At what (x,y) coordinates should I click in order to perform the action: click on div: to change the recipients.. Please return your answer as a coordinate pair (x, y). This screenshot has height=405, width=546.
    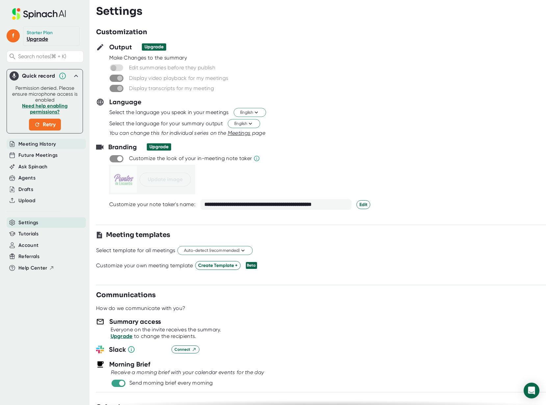
    Looking at the image, I should click on (328, 337).